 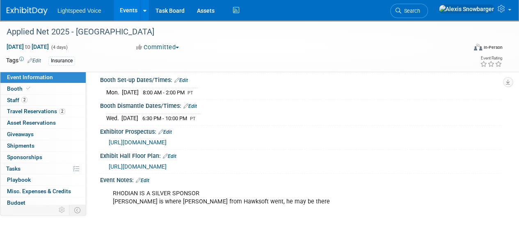 What do you see at coordinates (28, 88) in the screenshot?
I see `i: Booth reservation complete` at bounding box center [28, 88].